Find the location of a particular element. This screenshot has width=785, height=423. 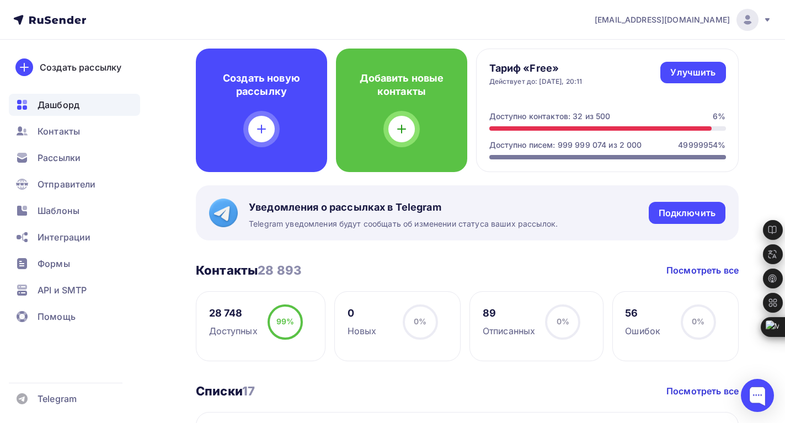

div: 56 is located at coordinates (643, 313).